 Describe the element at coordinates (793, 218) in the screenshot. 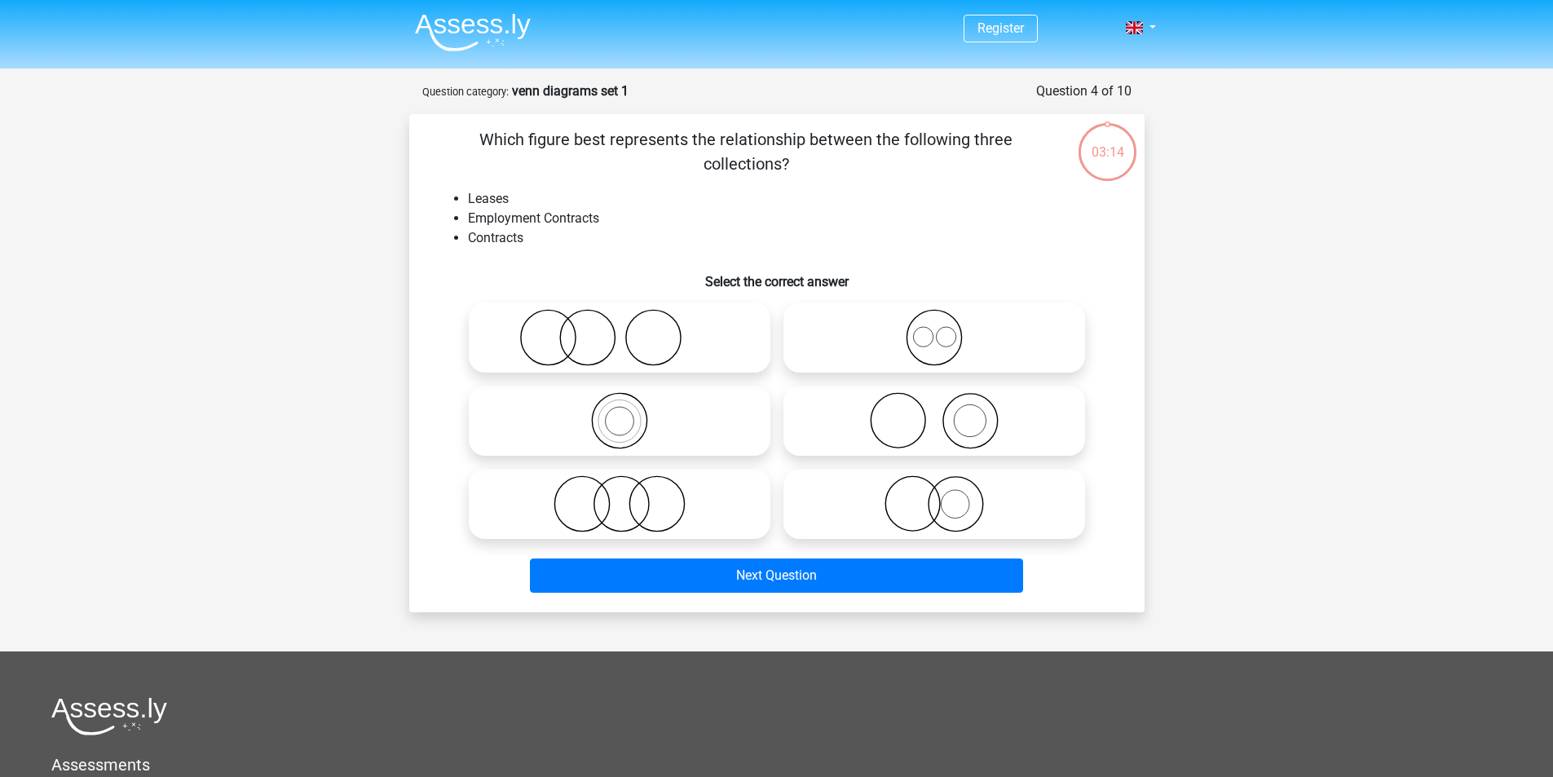

I see `li: Employment Contracts` at that location.